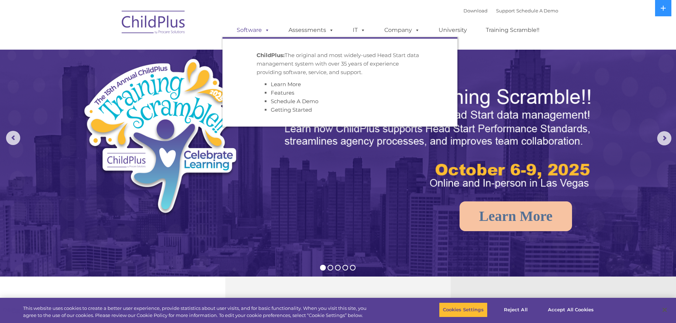  What do you see at coordinates (402, 30) in the screenshot?
I see `a: Company` at bounding box center [402, 30].